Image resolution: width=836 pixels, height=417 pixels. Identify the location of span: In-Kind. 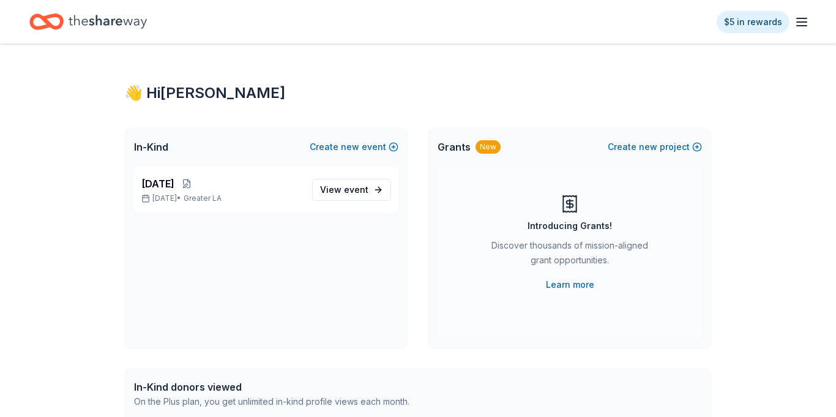
(151, 147).